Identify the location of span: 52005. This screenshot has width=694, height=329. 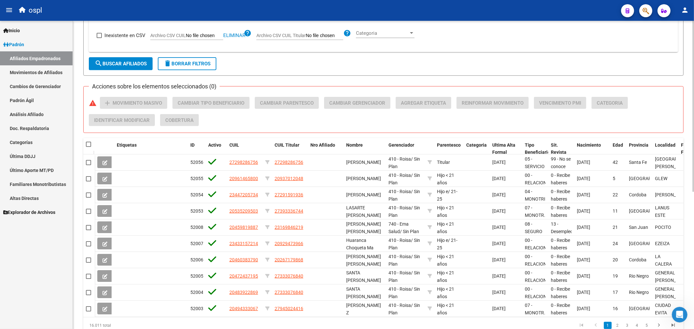
(197, 276).